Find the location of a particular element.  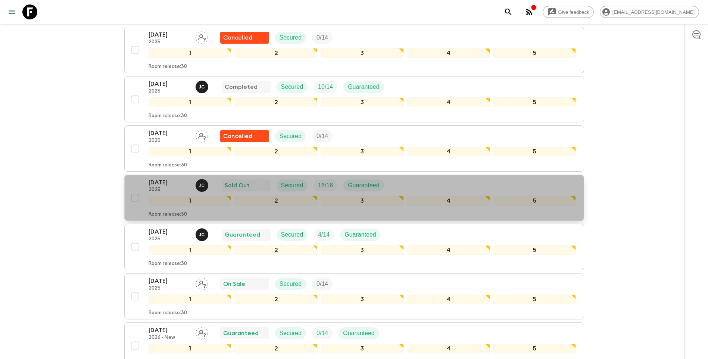

p: 16 / 16 is located at coordinates (326, 186).